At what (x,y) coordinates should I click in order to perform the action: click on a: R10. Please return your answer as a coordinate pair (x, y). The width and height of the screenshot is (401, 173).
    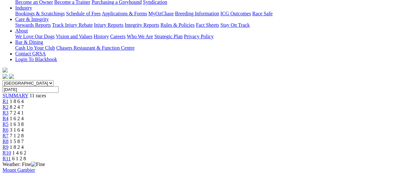
    Looking at the image, I should click on (7, 152).